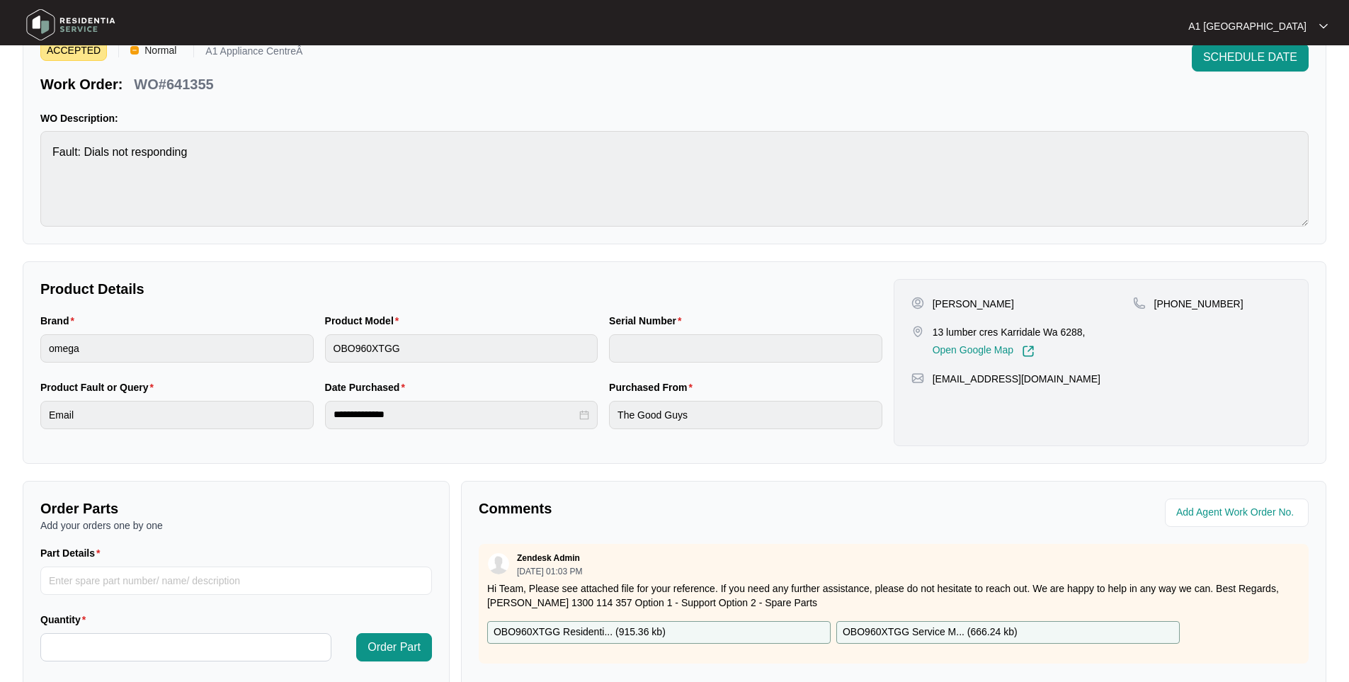  What do you see at coordinates (254, 53) in the screenshot?
I see `p: A1 Appliance CentreÂ` at bounding box center [254, 53].